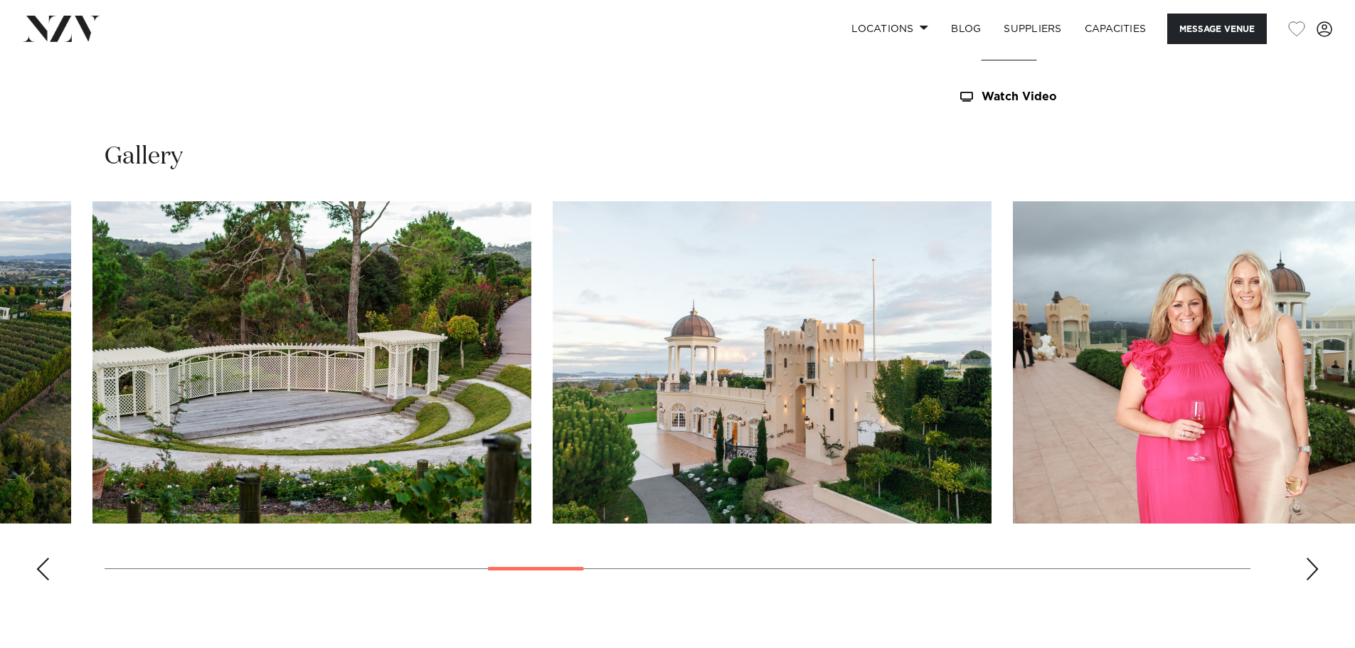 This screenshot has height=648, width=1355. Describe the element at coordinates (1032, 28) in the screenshot. I see `a: SUPPLIERS` at that location.